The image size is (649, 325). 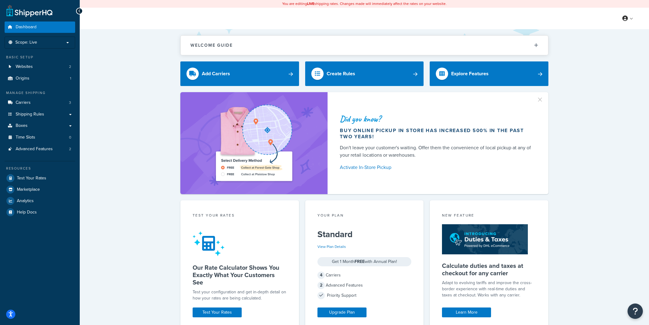 What do you see at coordinates (40, 201) in the screenshot?
I see `a: Analytics` at bounding box center [40, 201].